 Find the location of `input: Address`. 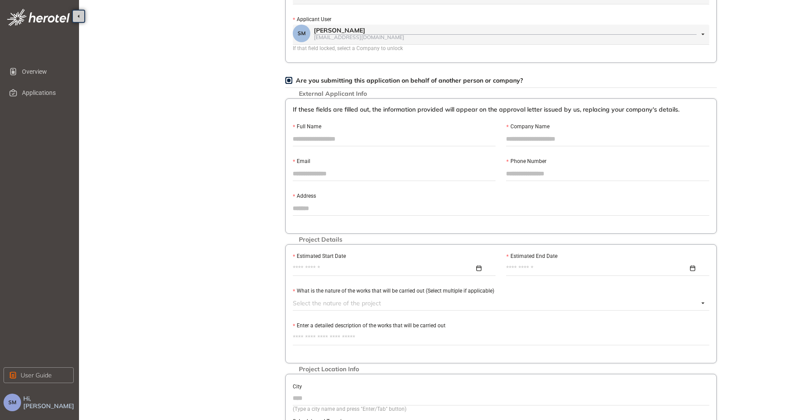

input: Address is located at coordinates (501, 208).